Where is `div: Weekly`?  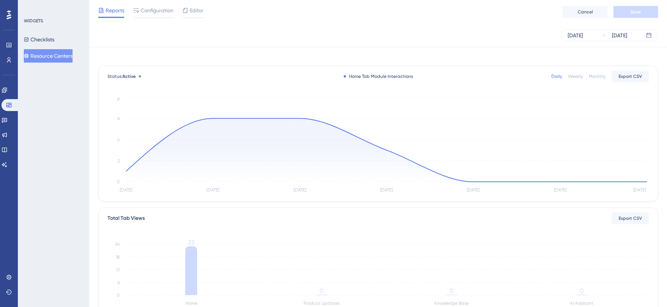 div: Weekly is located at coordinates (576, 76).